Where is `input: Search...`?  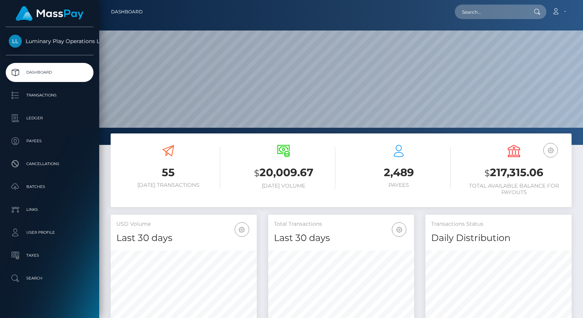
input: Search... is located at coordinates (491, 12).